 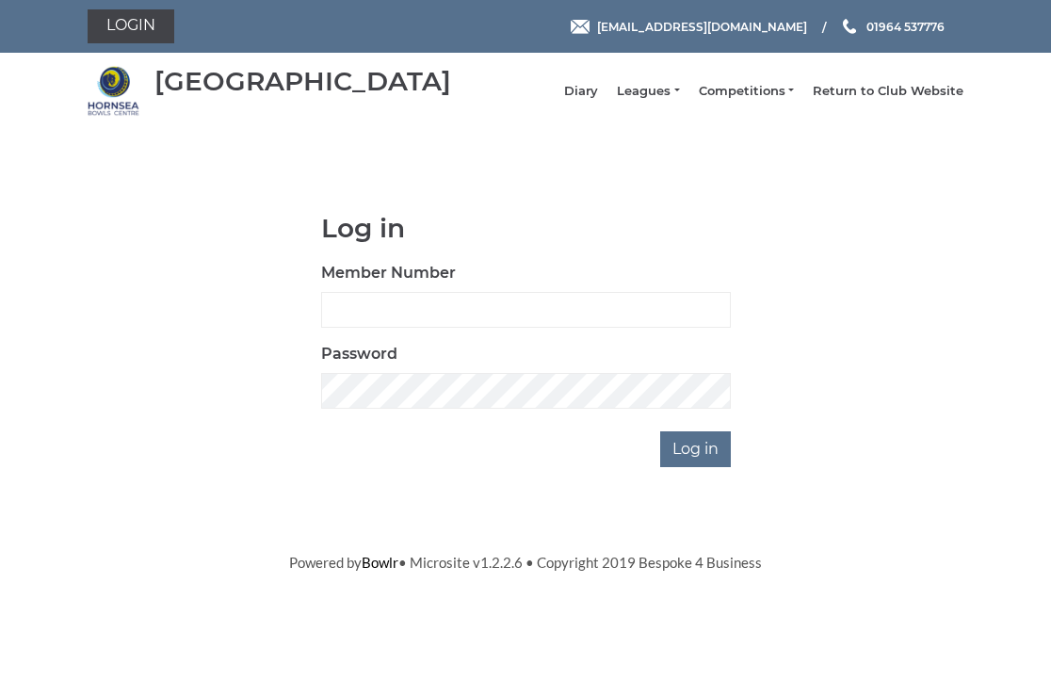 I want to click on label: Member Number, so click(x=388, y=273).